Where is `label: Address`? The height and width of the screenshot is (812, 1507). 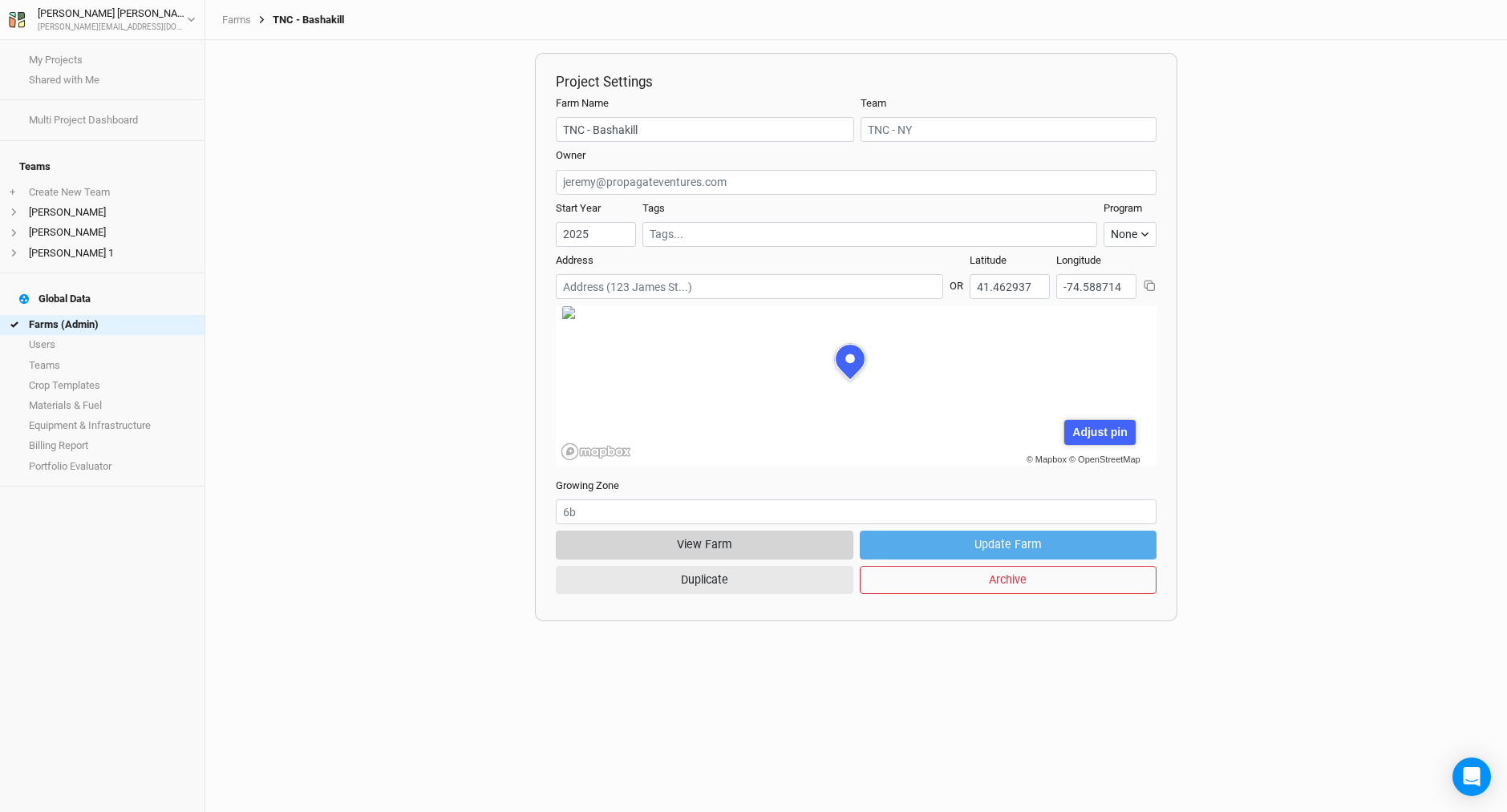
label: Address is located at coordinates (574, 261).